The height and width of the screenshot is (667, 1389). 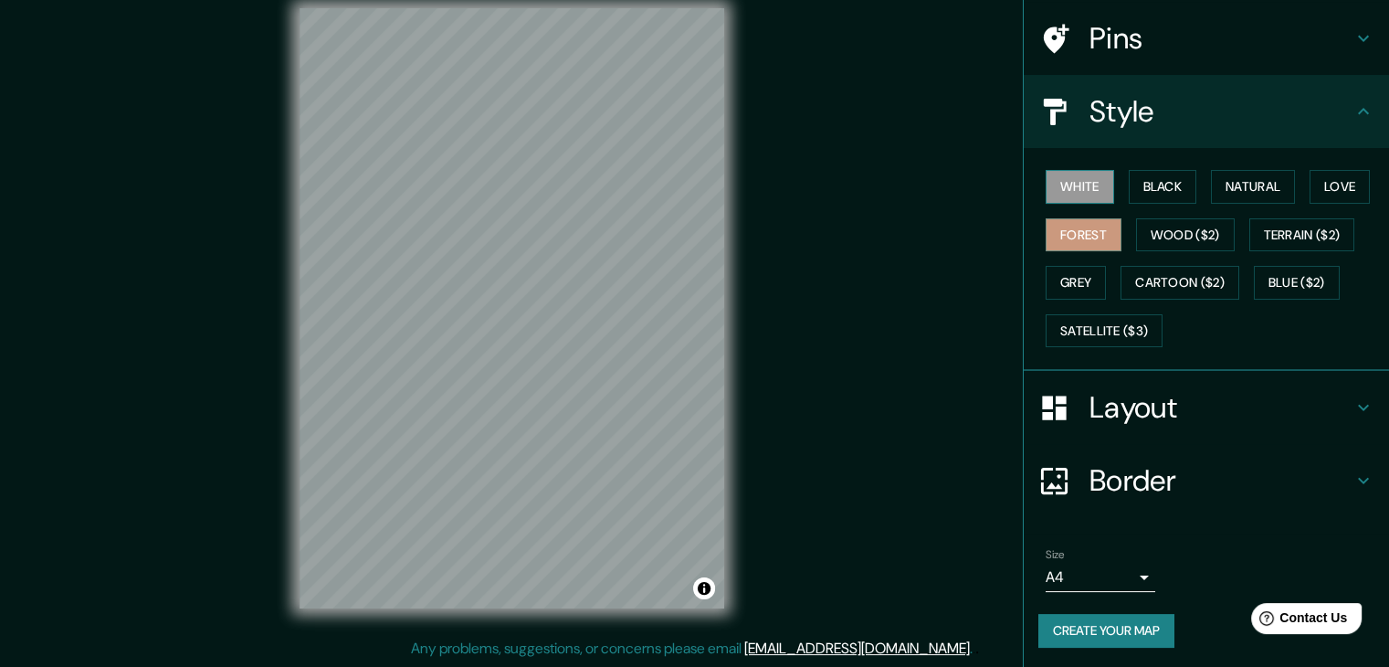 What do you see at coordinates (1221, 480) in the screenshot?
I see `h4: Border` at bounding box center [1221, 480].